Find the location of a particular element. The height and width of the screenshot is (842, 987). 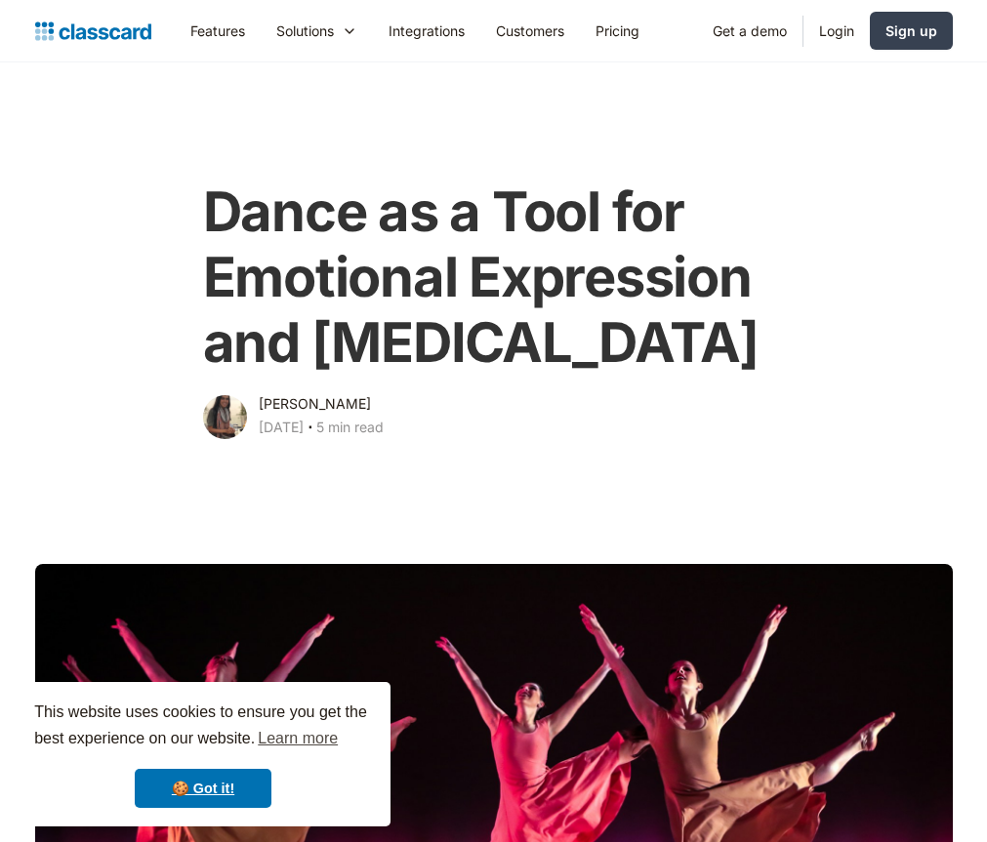

a: Login is located at coordinates (836, 30).